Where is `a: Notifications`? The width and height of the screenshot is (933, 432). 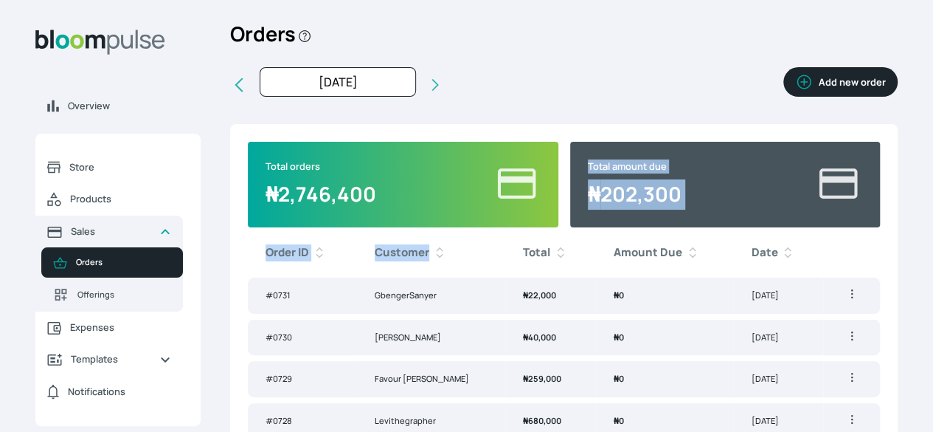 a: Notifications is located at coordinates (109, 391).